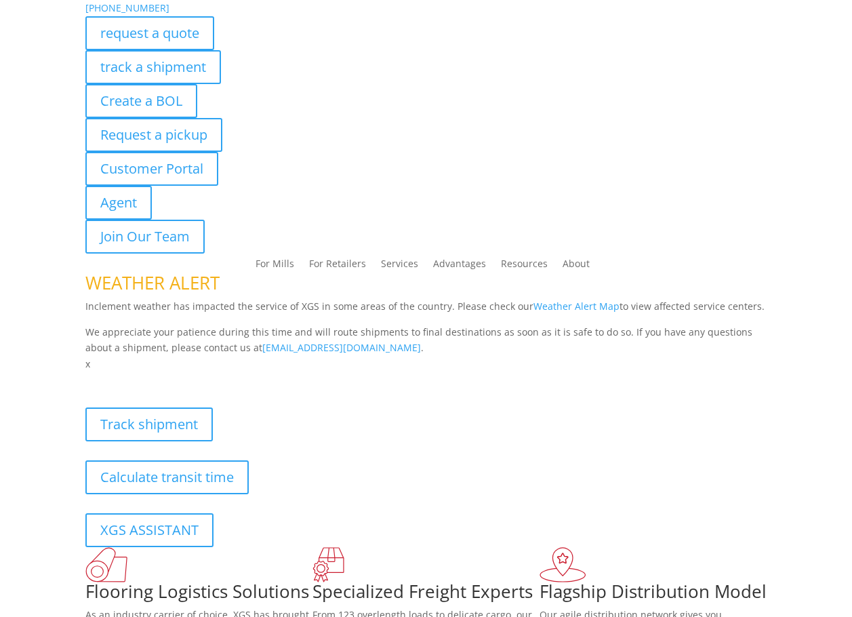 The image size is (852, 617). Describe the element at coordinates (338, 266) in the screenshot. I see `a: For Retailers` at that location.